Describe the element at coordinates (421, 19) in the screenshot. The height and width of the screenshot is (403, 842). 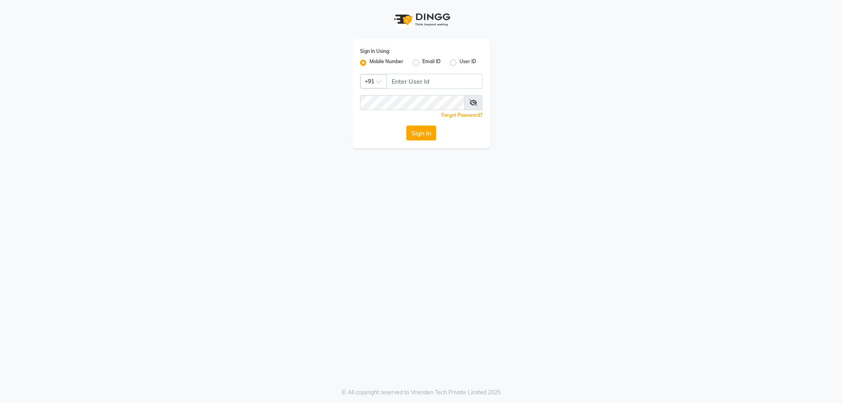
I see `img: logo1.svg` at that location.